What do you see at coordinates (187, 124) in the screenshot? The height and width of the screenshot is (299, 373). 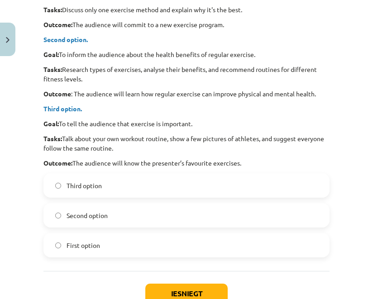 I see `p: To tell the audience that exercise is important.` at bounding box center [187, 124].